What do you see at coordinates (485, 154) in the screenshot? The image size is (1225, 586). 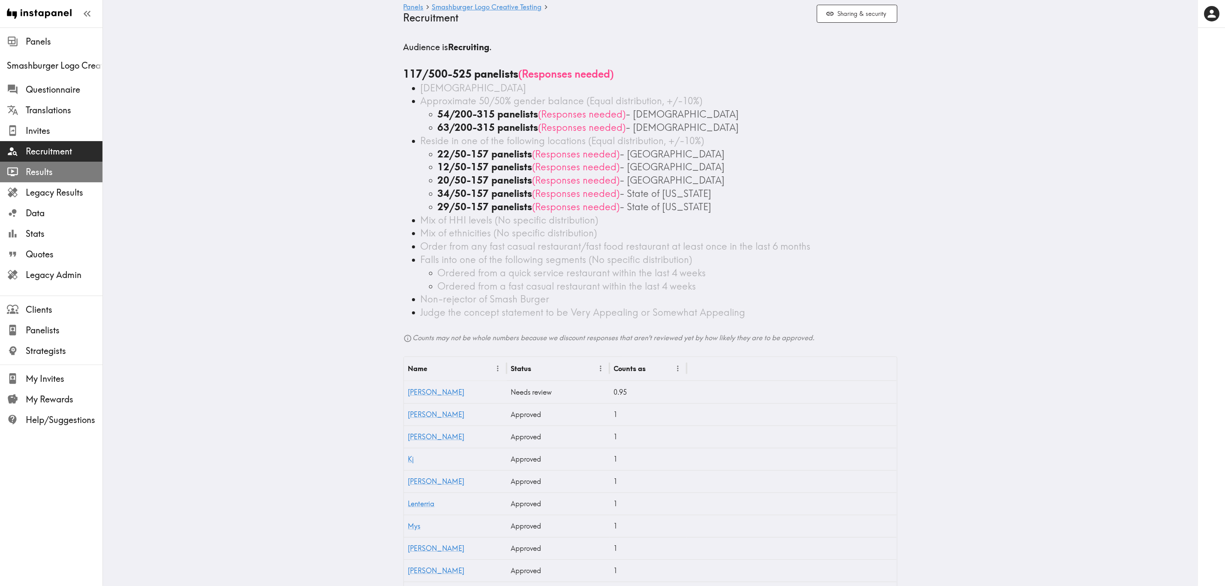 I see `b: 22/50-157 panelists` at bounding box center [485, 154].